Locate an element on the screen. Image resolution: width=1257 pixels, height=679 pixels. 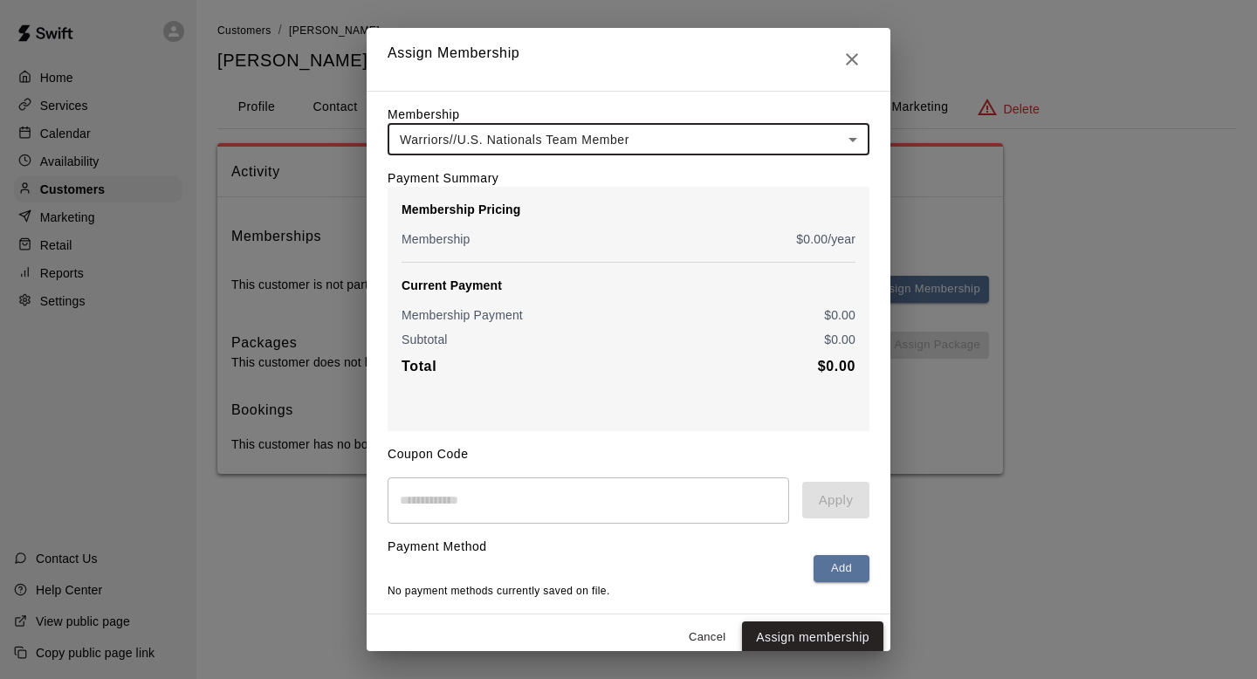
p: Subtotal is located at coordinates (424, 340).